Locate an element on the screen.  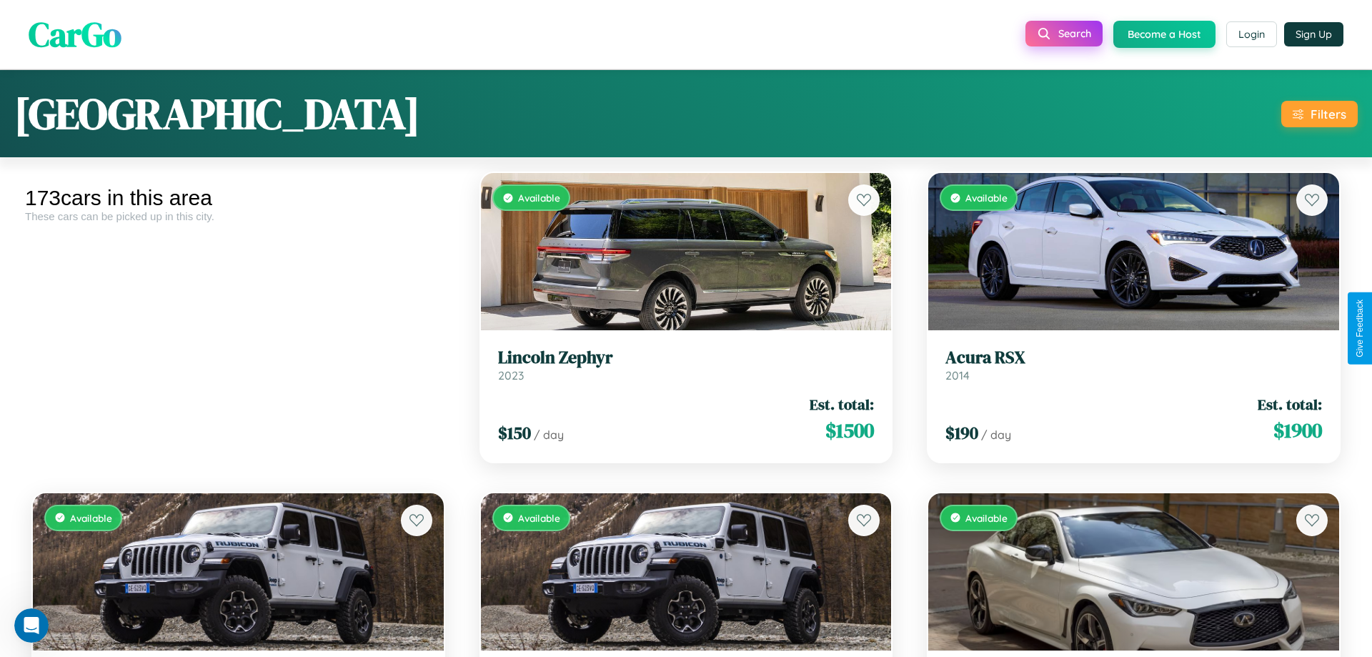
div: Filters is located at coordinates (1329, 114).